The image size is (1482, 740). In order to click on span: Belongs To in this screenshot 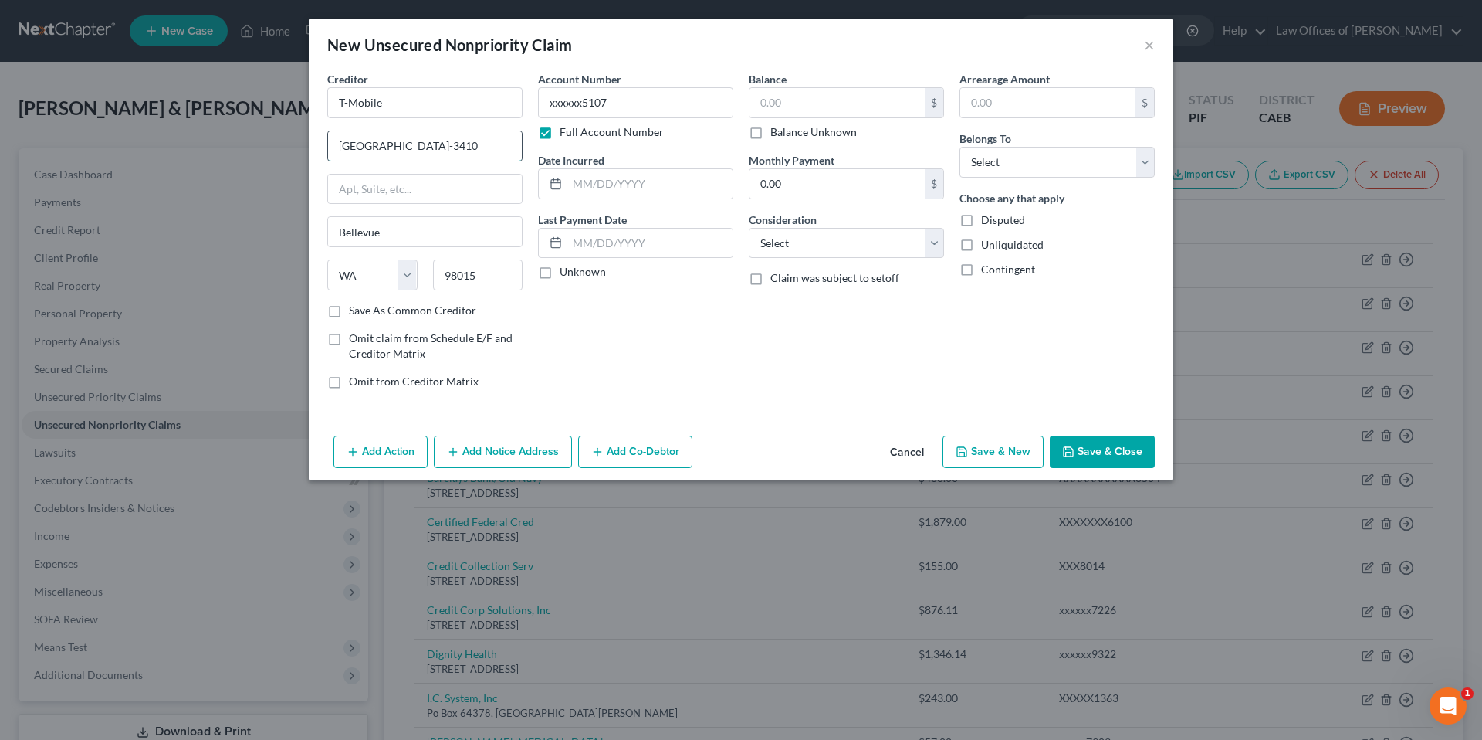, I will do `click(985, 138)`.